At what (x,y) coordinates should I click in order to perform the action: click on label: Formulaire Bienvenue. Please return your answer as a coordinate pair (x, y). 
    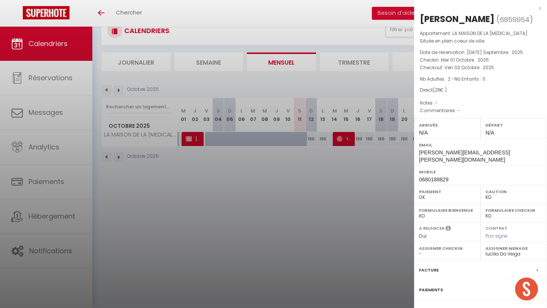
    Looking at the image, I should click on (447, 210).